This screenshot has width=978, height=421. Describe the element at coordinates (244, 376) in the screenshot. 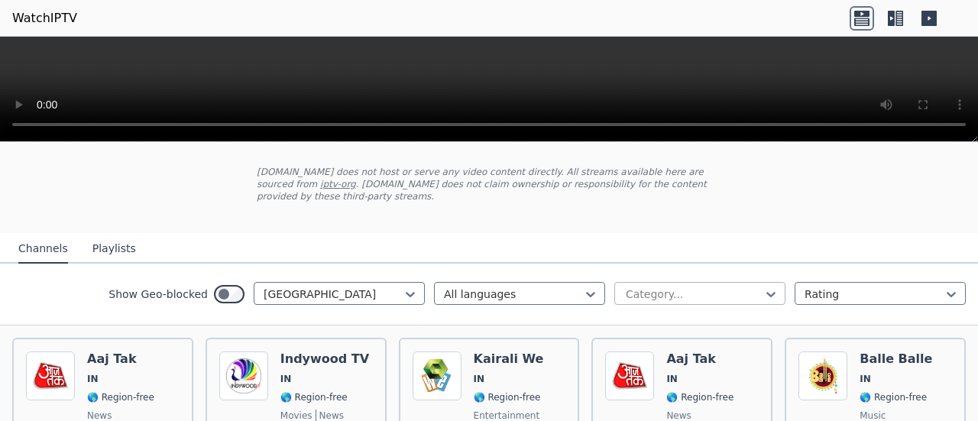

I see `img: Indywood TV` at that location.